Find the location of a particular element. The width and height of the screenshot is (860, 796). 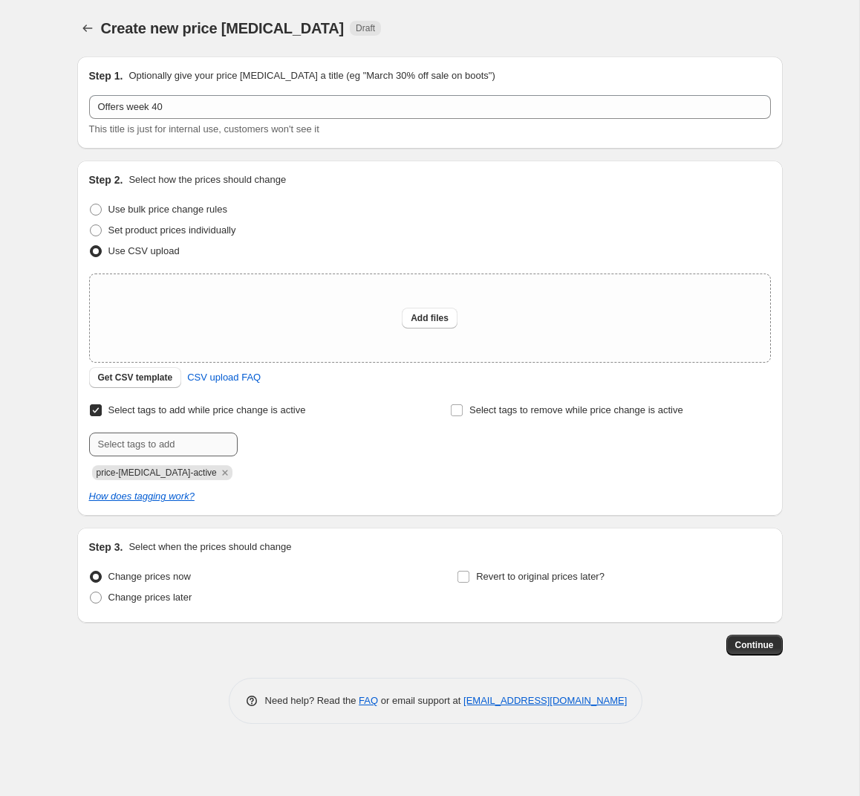

span: Continue is located at coordinates (755, 645).